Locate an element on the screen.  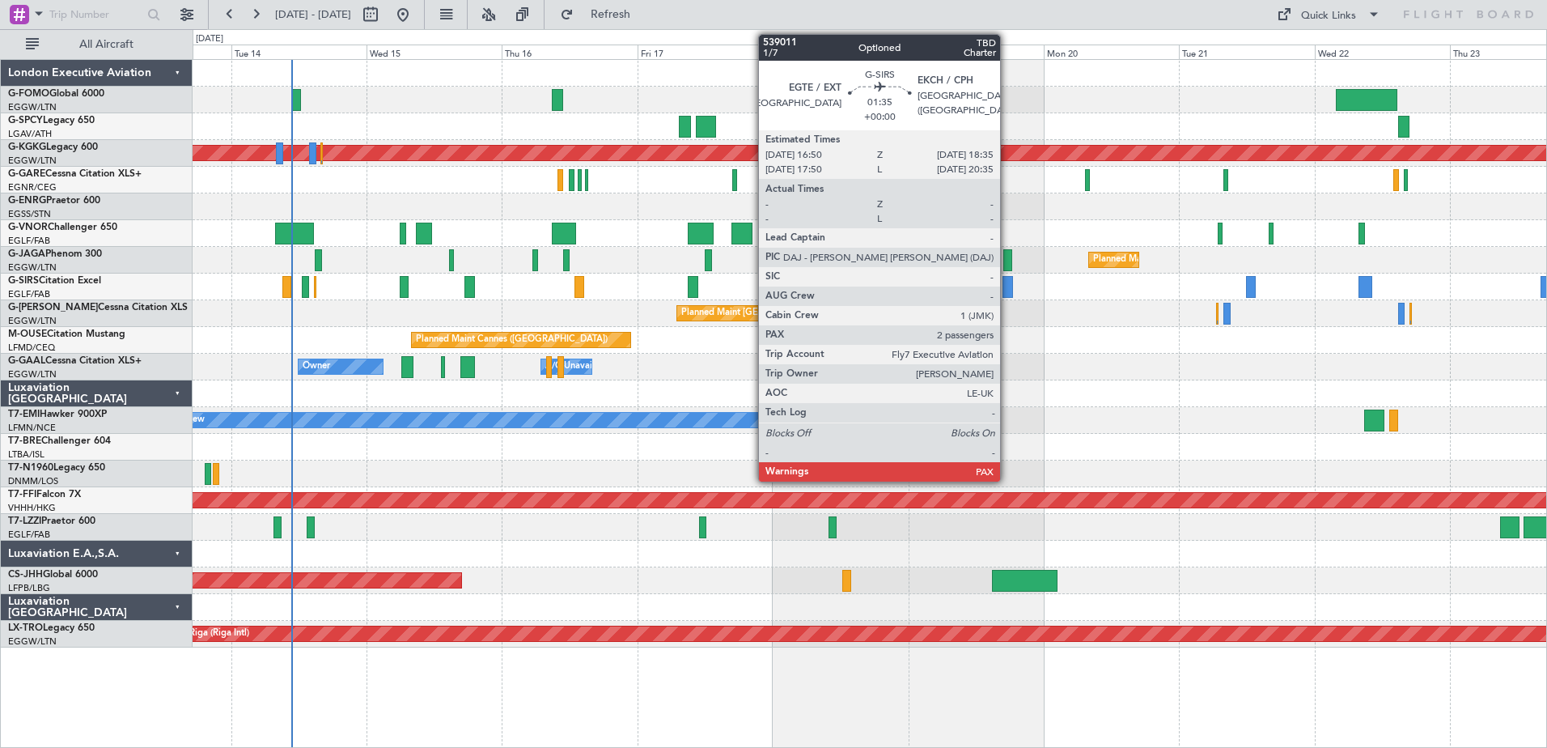
span: CS-JHH is located at coordinates (25, 574).